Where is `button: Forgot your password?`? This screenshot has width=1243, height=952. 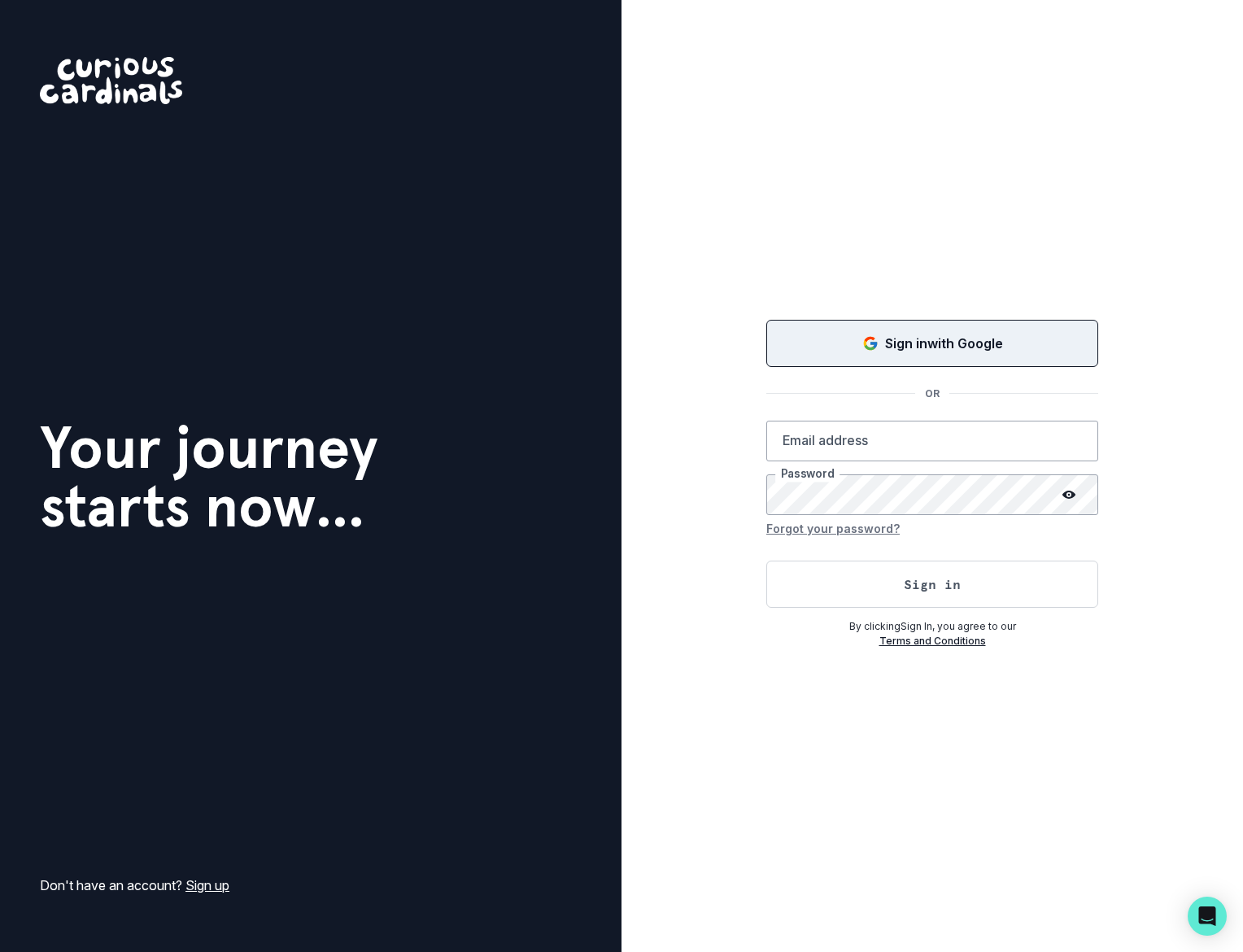
button: Forgot your password? is located at coordinates (833, 528).